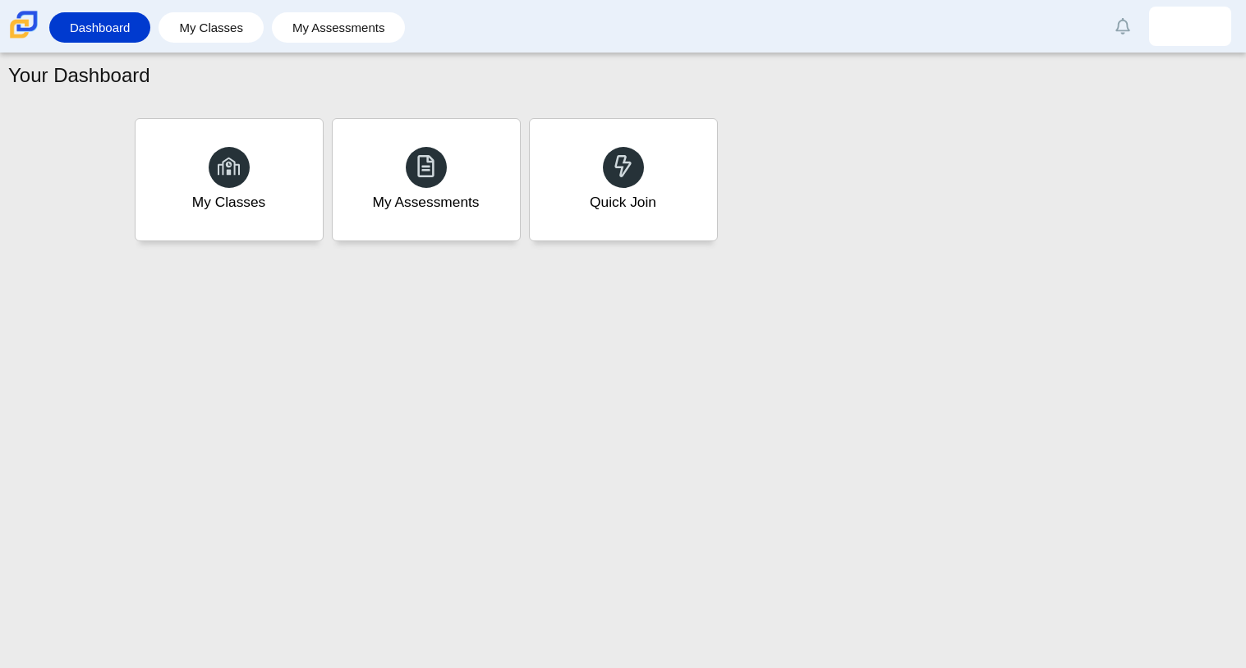 This screenshot has width=1246, height=668. Describe the element at coordinates (99, 27) in the screenshot. I see `a: Dashboard` at that location.